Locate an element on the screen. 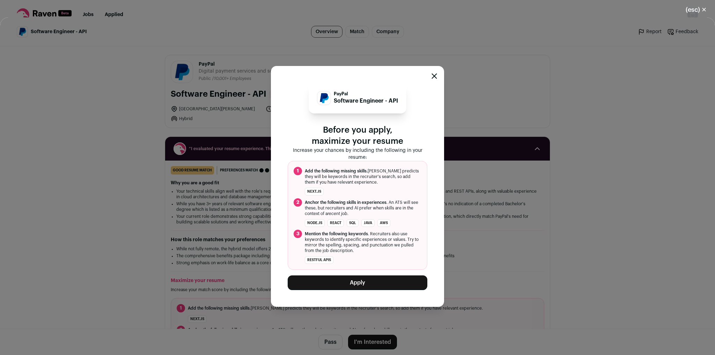 This screenshot has width=715, height=355. li: RESTful APIs is located at coordinates (319, 260).